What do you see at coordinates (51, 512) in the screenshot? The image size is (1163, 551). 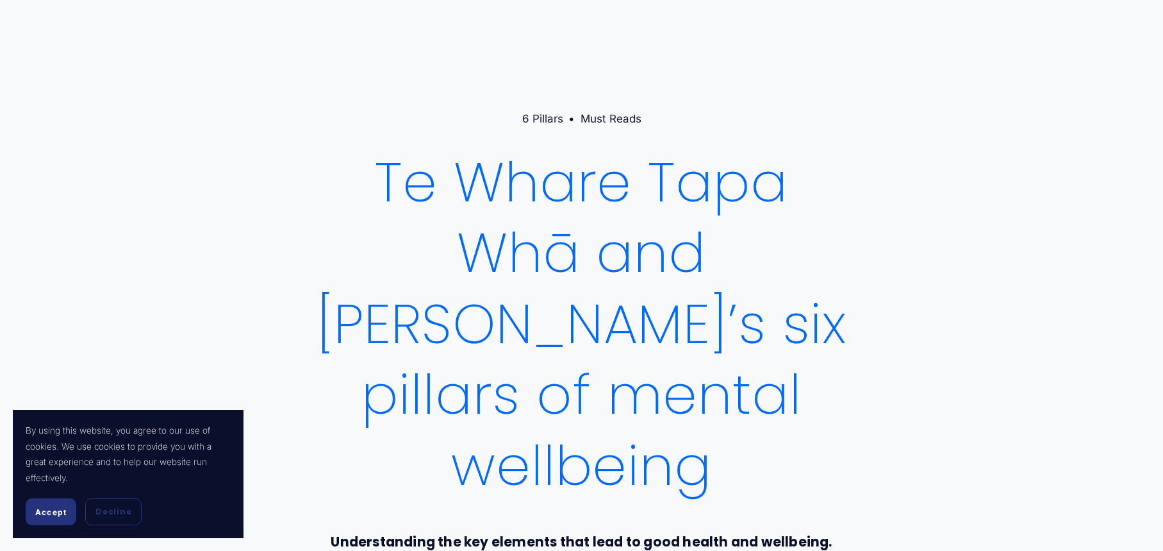 I see `button: Accept` at bounding box center [51, 512].